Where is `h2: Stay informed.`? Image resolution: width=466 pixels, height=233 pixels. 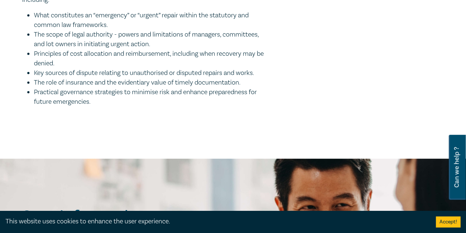
h2: Stay informed. is located at coordinates (109, 216).